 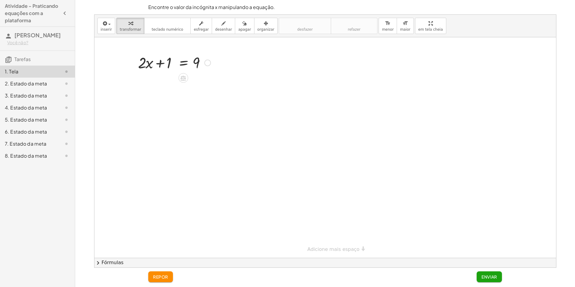 I want to click on h4: Atividade - Praticando equações com a plataforma, so click(x=32, y=13).